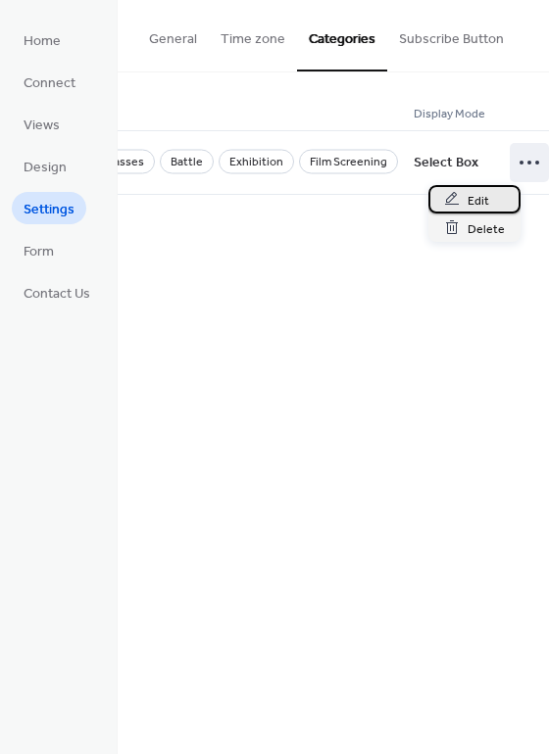  What do you see at coordinates (41, 123) in the screenshot?
I see `a: Views` at bounding box center [41, 123].